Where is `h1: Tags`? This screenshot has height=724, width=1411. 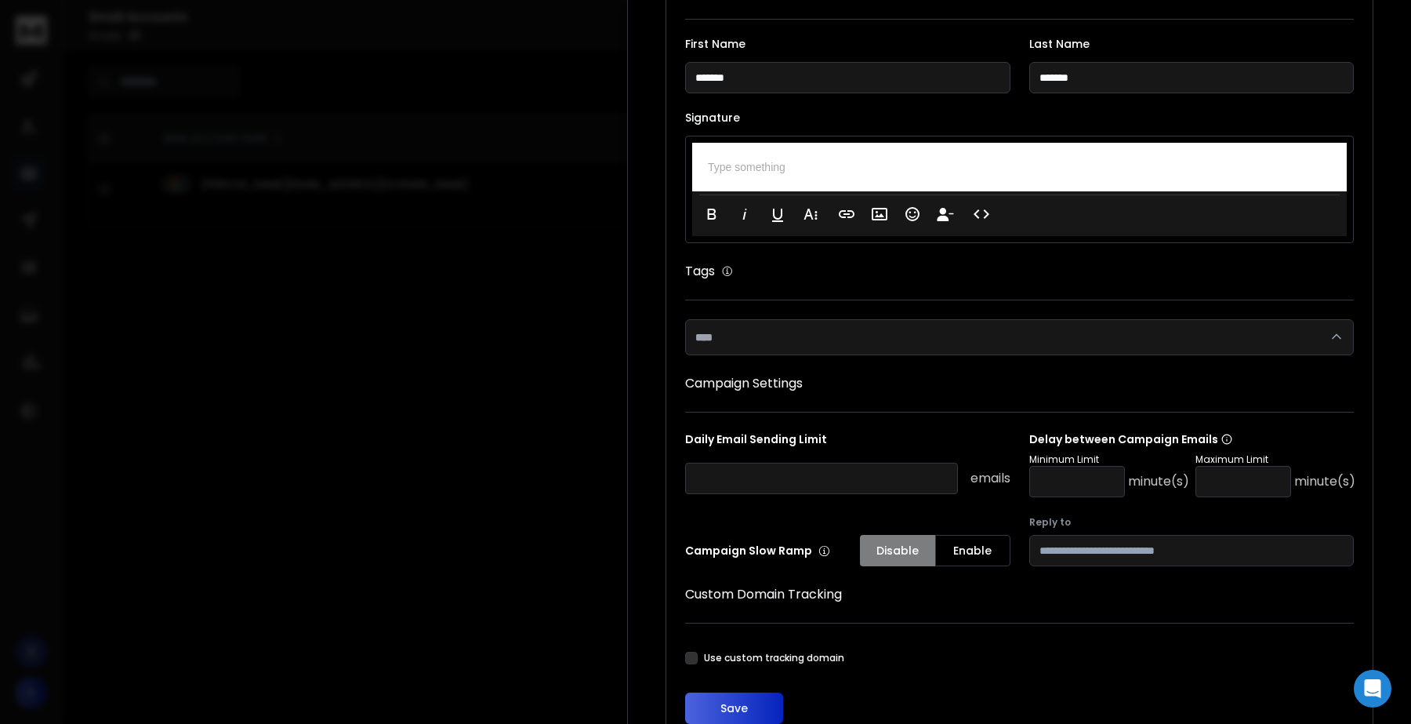 h1: Tags is located at coordinates (700, 271).